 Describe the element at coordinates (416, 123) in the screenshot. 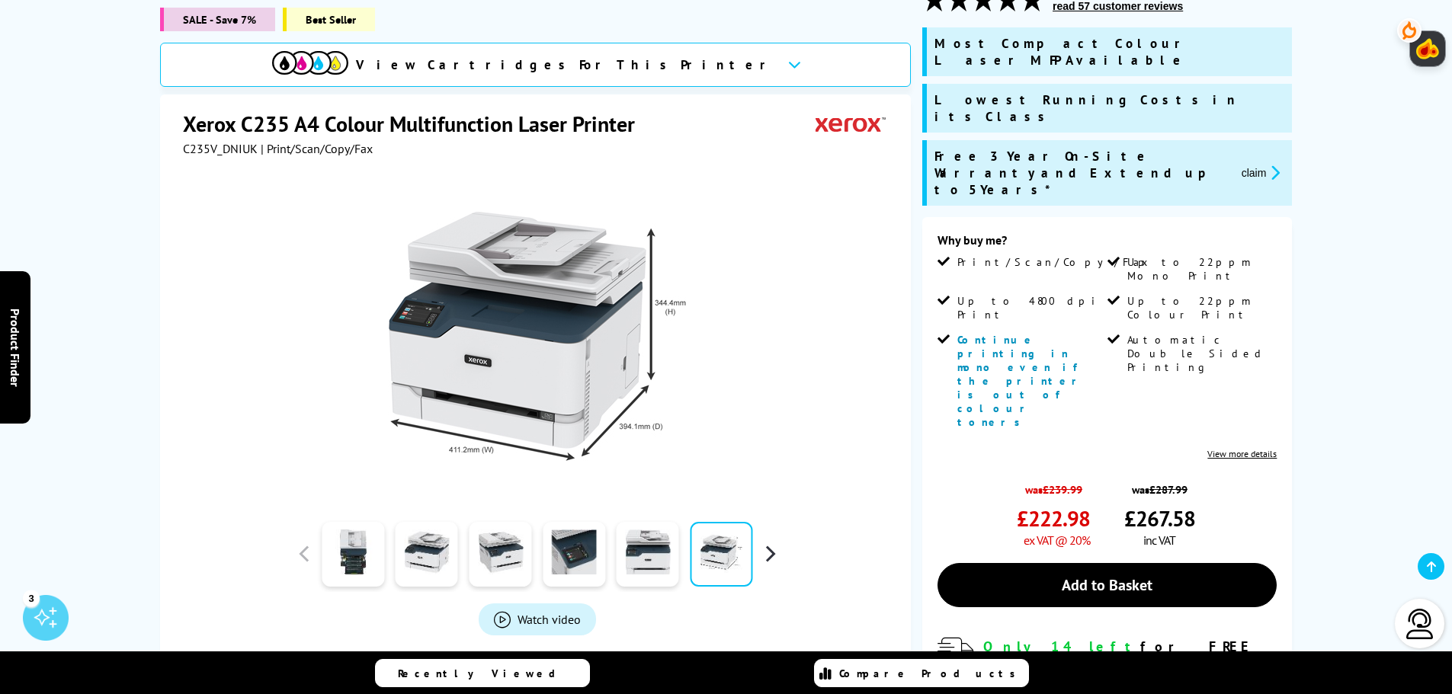

I see `h1: Xerox C235 A4 Colour Multifunction Laser Printer` at that location.